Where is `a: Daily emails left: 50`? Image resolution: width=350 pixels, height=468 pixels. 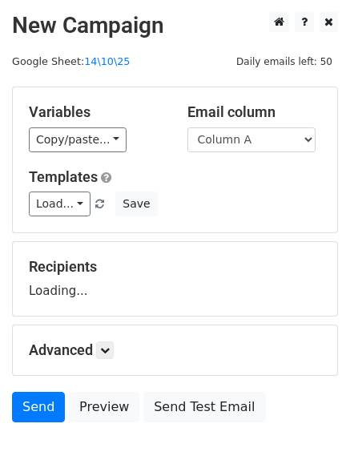 a: Daily emails left: 50 is located at coordinates (284, 61).